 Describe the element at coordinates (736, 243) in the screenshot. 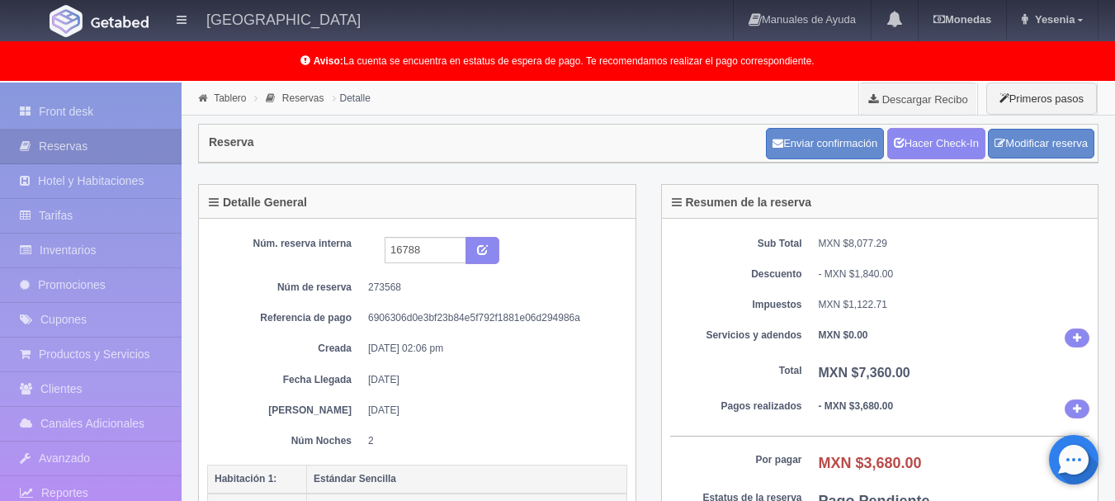

I see `dt: Sub Total` at that location.